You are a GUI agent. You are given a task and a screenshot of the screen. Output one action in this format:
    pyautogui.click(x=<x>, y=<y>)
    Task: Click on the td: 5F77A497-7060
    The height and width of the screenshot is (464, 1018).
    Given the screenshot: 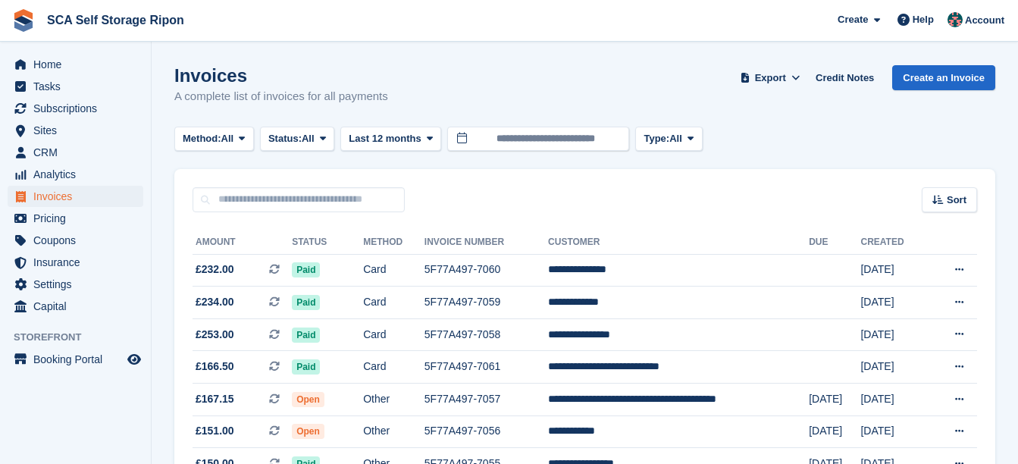 What is the action you would take?
    pyautogui.click(x=486, y=270)
    